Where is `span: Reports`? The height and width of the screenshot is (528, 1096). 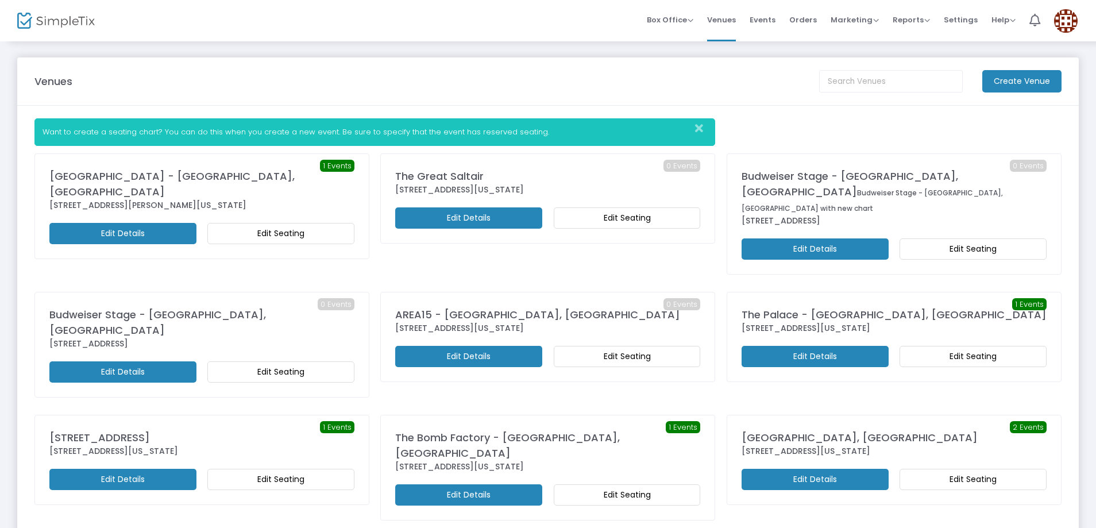 span: Reports is located at coordinates (911, 20).